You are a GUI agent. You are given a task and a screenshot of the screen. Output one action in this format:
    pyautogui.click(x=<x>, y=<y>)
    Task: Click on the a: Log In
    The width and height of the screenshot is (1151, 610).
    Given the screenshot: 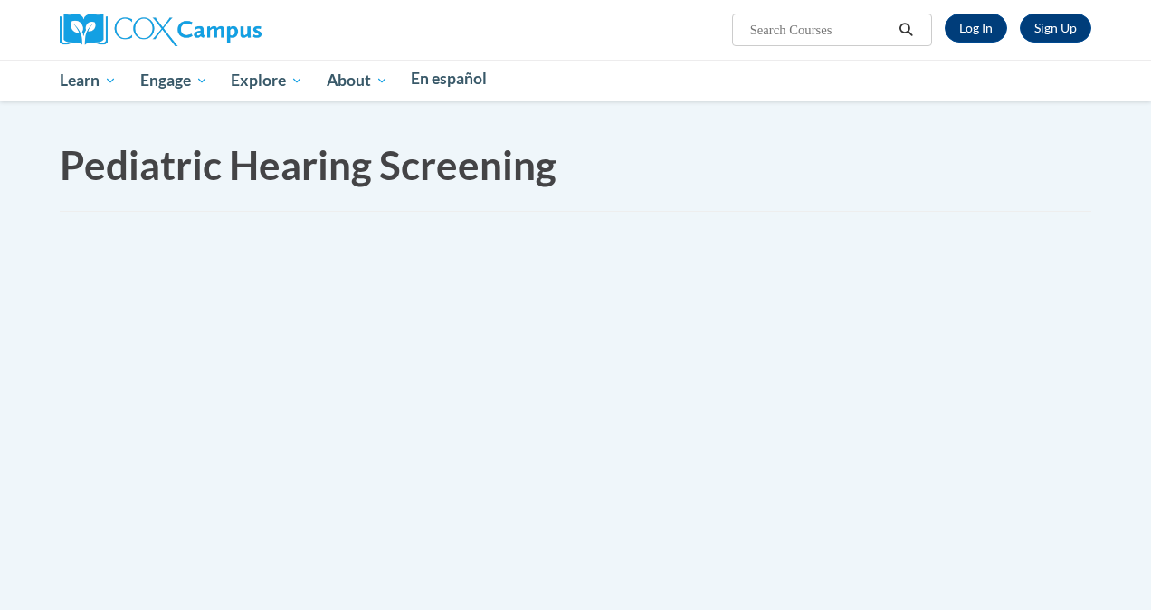 What is the action you would take?
    pyautogui.click(x=975, y=28)
    